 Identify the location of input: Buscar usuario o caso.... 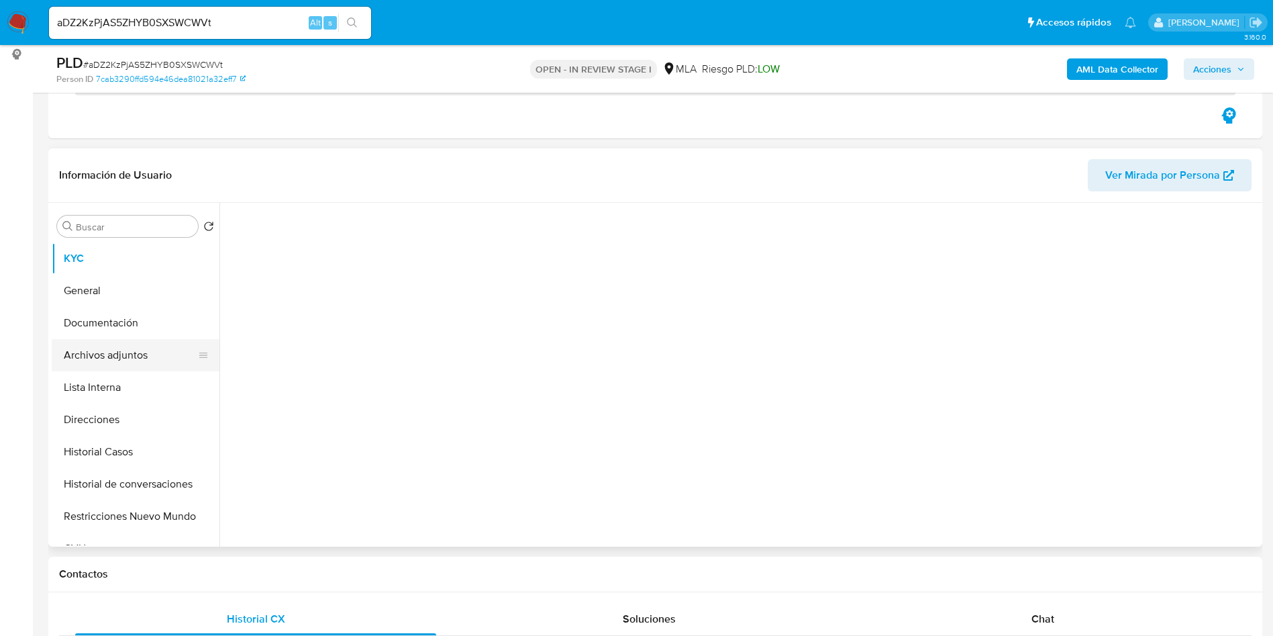
(210, 23).